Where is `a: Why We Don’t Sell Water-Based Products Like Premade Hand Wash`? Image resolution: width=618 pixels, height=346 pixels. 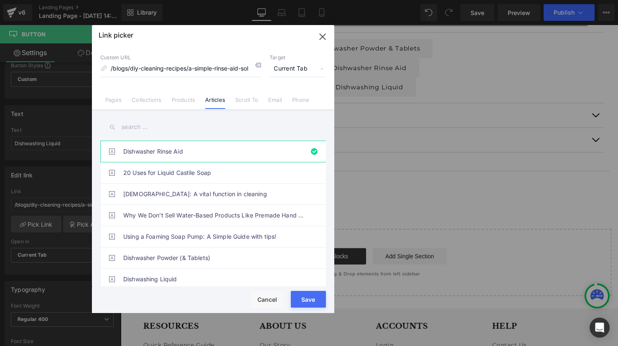 a: Why We Don’t Sell Water-Based Products Like Premade Hand Wash is located at coordinates (215, 215).